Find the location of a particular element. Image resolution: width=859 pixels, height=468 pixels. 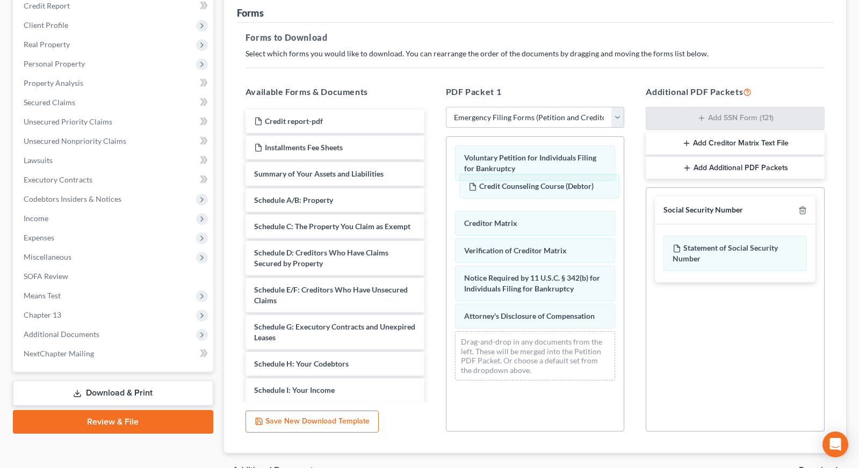

span: Schedule I: Your Income is located at coordinates (294, 390).